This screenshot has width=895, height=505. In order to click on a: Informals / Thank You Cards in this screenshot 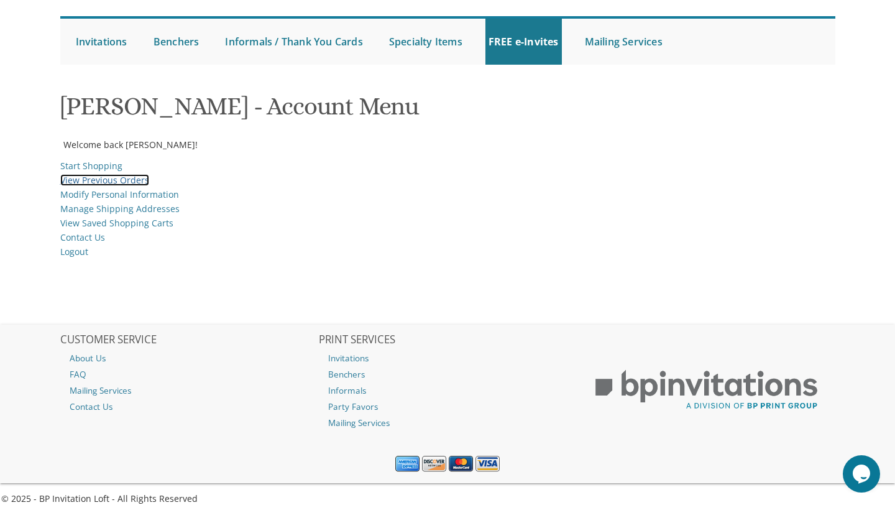, I will do `click(294, 42)`.